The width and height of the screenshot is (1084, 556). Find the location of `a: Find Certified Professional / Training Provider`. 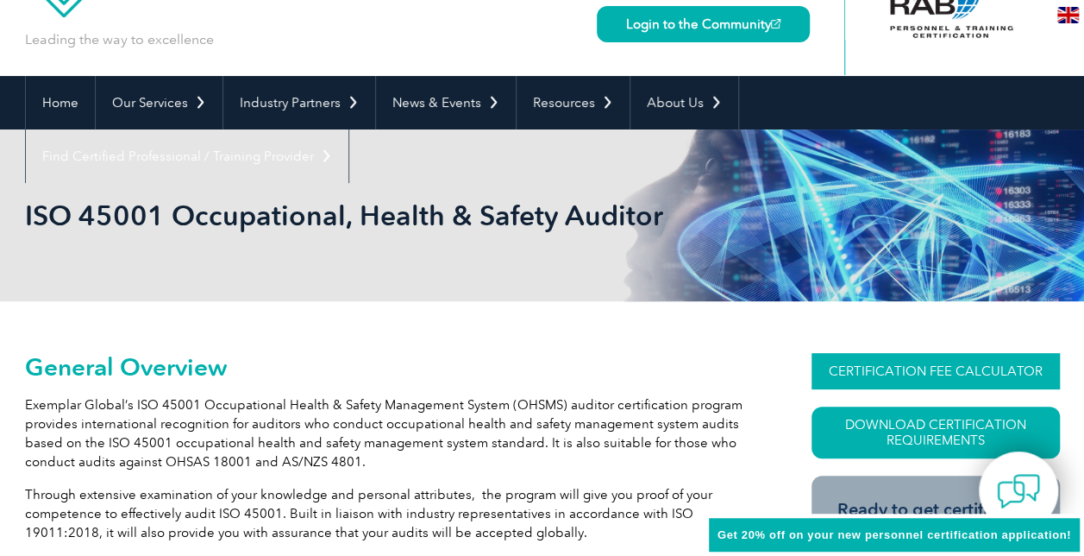

a: Find Certified Professional / Training Provider is located at coordinates (187, 156).